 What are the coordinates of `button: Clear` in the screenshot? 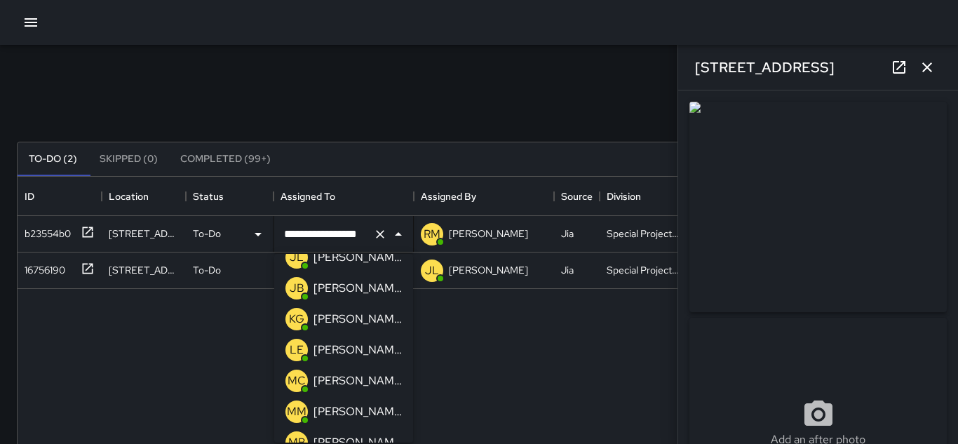 It's located at (380, 234).